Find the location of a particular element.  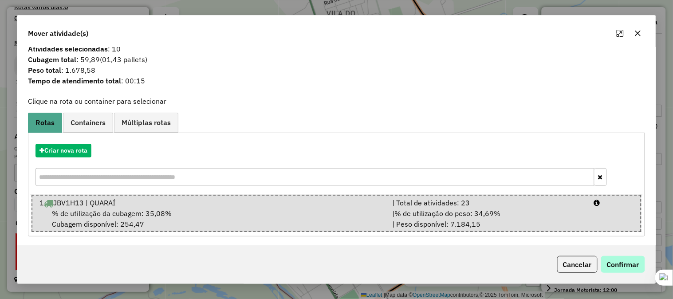

span: Múltiplas rotas is located at coordinates (146, 122).